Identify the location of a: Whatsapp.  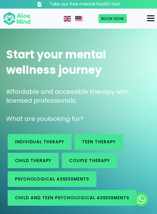
(142, 199).